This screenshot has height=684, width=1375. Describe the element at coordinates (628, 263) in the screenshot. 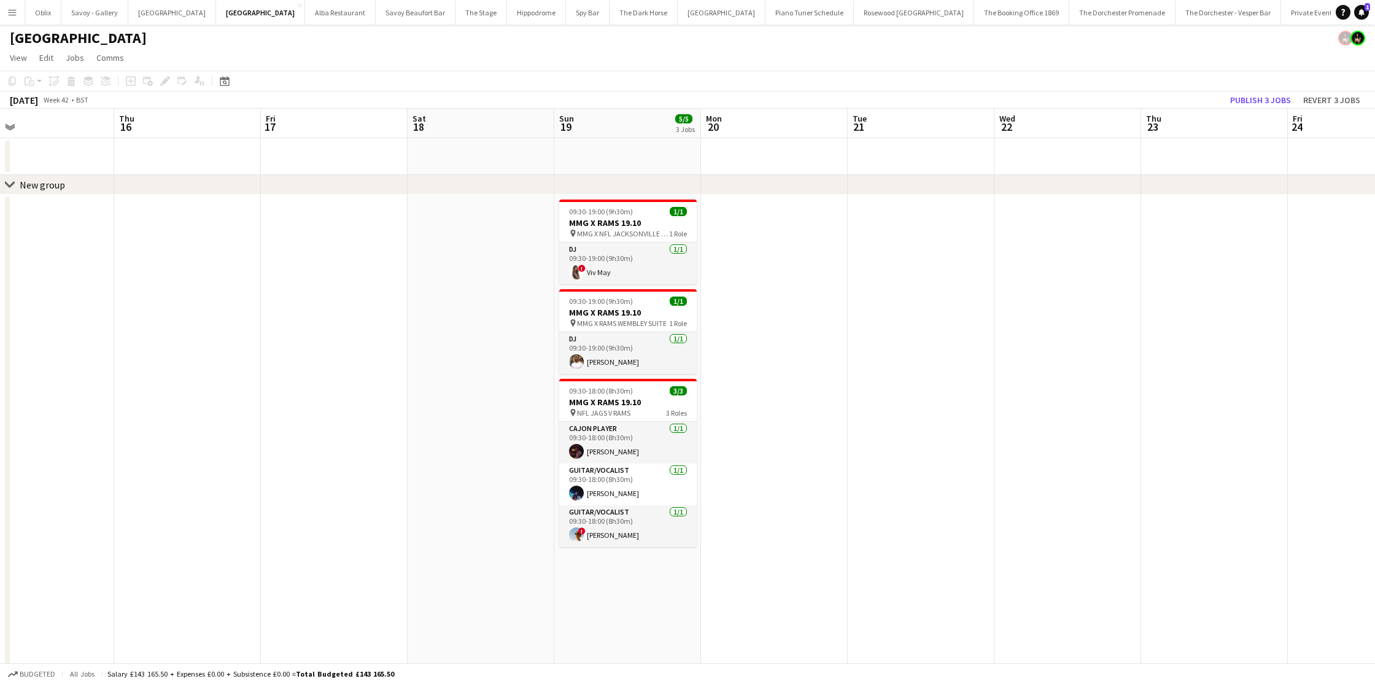

I see `app-card-role: DJ1/109:30-19:00 (9h30m)!Viv May` at that location.